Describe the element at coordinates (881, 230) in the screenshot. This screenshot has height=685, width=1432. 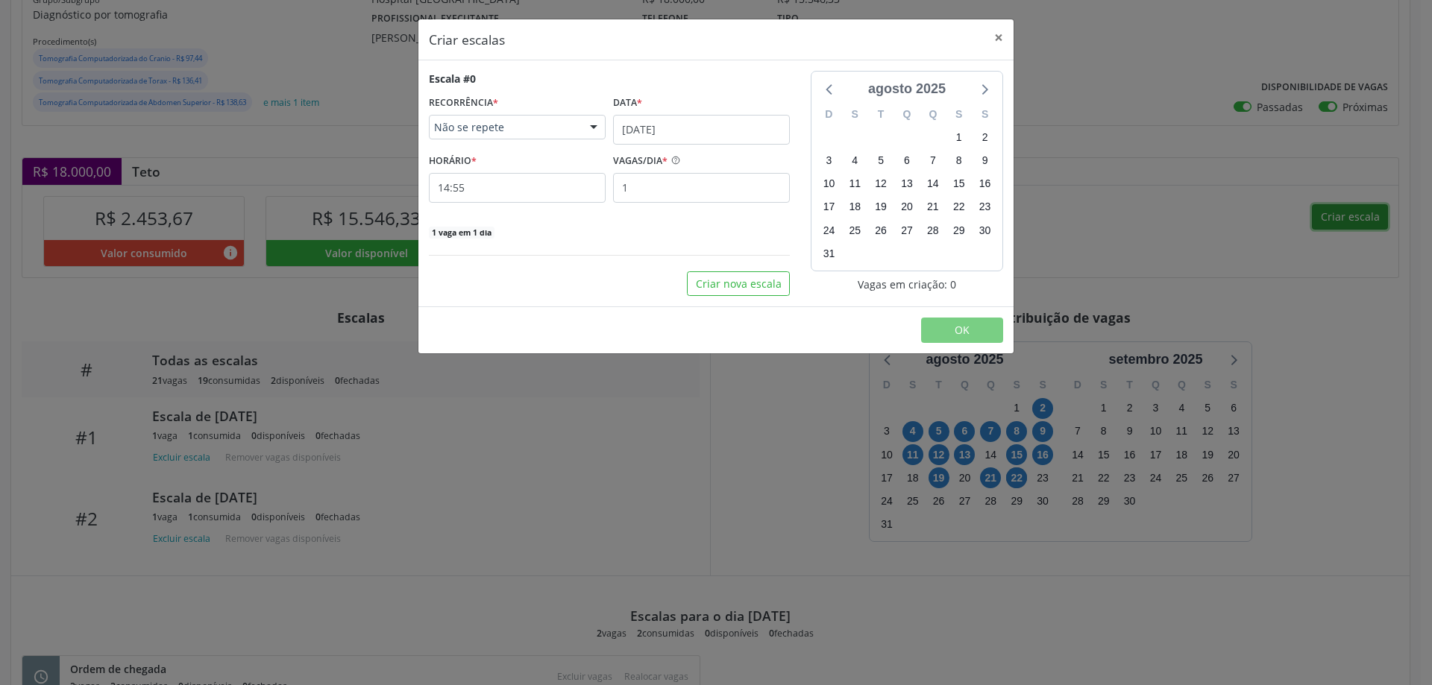
I see `span: terça-feira, 26 de agosto de 2025` at that location.